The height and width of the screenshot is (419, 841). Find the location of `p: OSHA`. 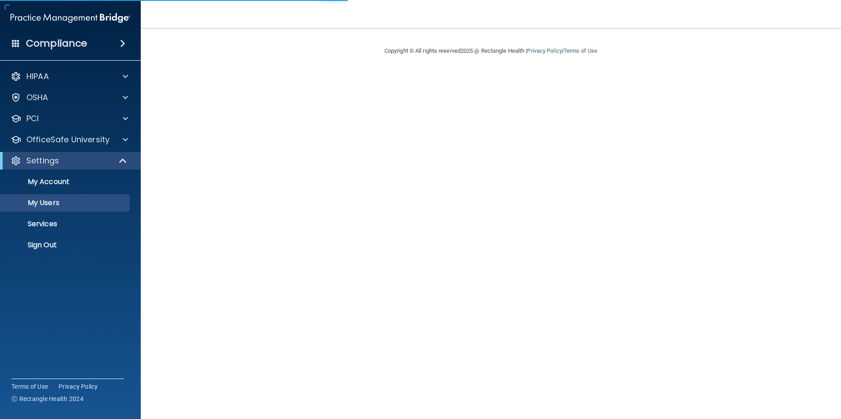

p: OSHA is located at coordinates (37, 98).